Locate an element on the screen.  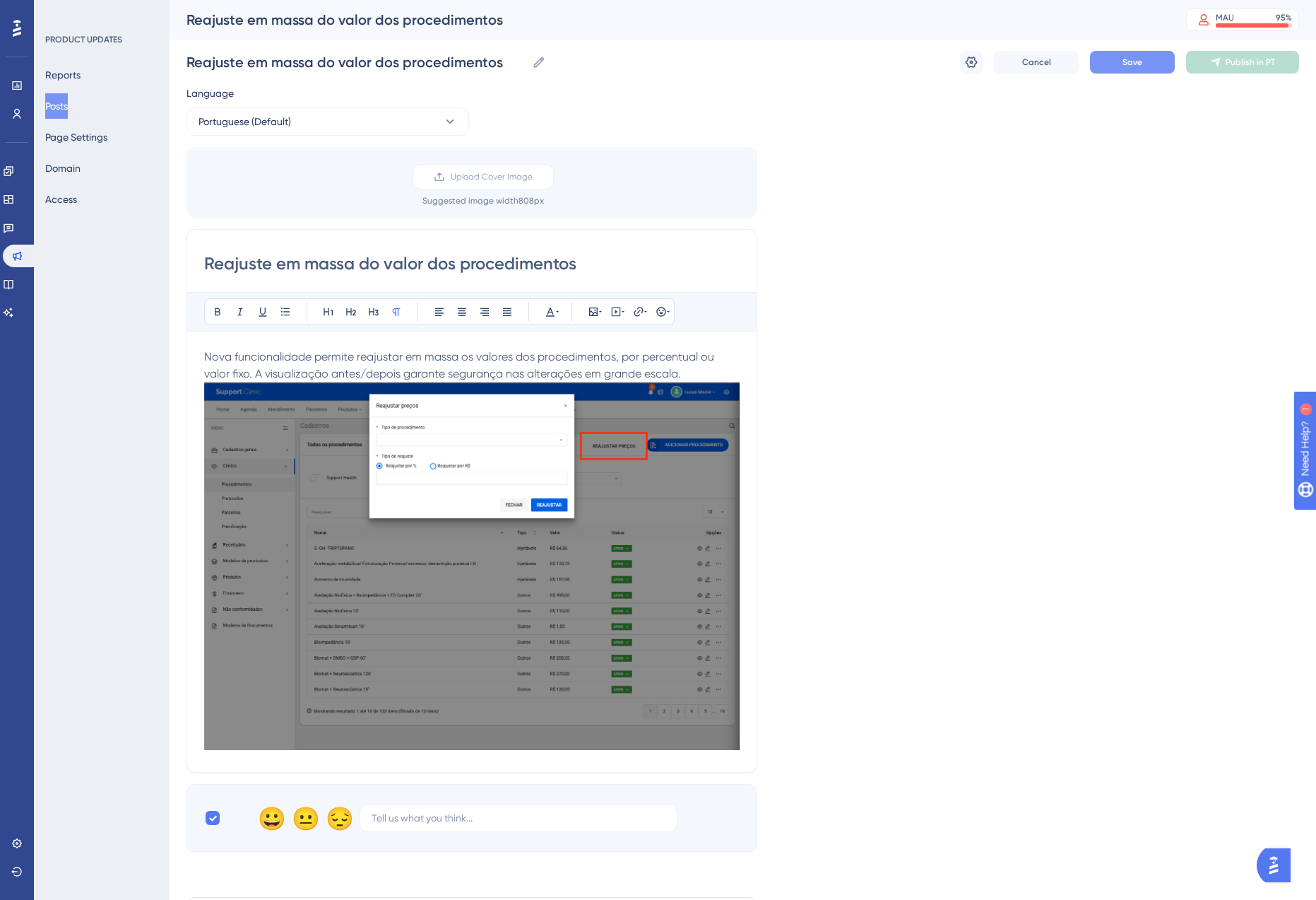
div: Reajuste em massa do valor dos procedimentos is located at coordinates (669, 20).